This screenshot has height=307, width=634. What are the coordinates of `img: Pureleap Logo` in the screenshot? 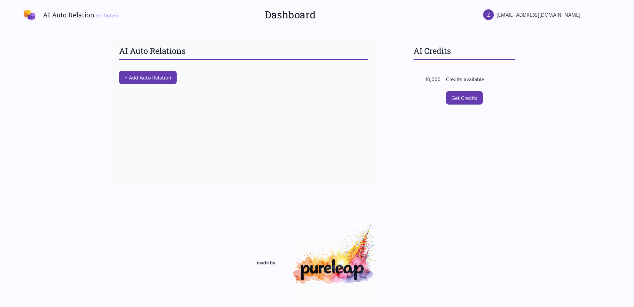 It's located at (334, 263).